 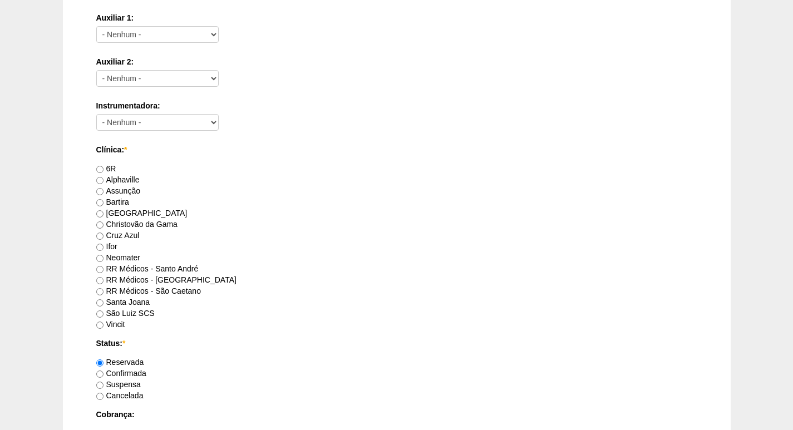 What do you see at coordinates (397, 150) in the screenshot?
I see `label: Clínica:` at bounding box center [397, 150].